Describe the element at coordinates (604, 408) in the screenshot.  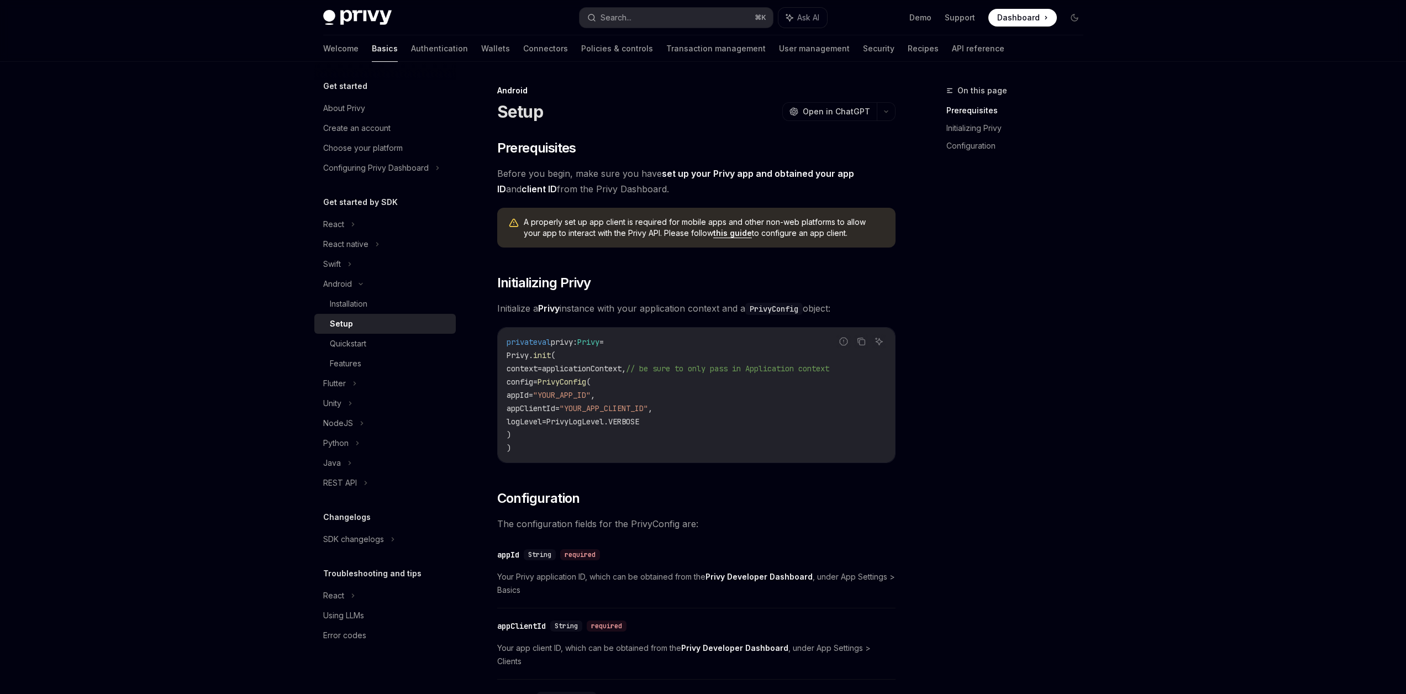
I see `span: "YOUR_APP_CLIENT_ID"` at that location.